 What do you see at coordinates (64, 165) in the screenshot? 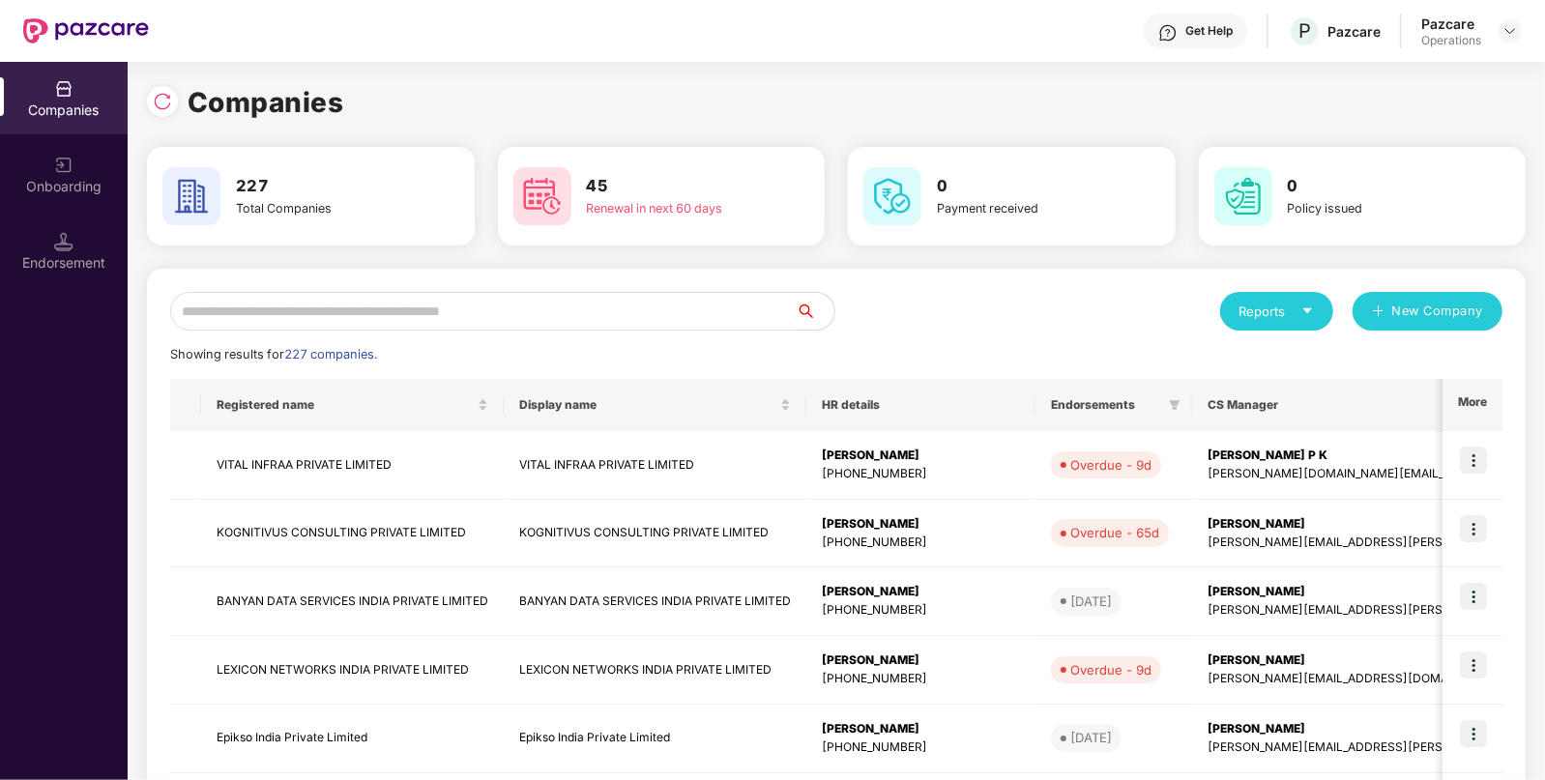
I see `img: svg+xml;base64,PHN2ZyB3aWR0aD0iMjAiIGhlaWdodD0iMjAiIHZpZXdCb3g9IjAgMCAyMCAyMCIgZmlsbD0ibm9uZSIgeG...` at bounding box center [64, 165].